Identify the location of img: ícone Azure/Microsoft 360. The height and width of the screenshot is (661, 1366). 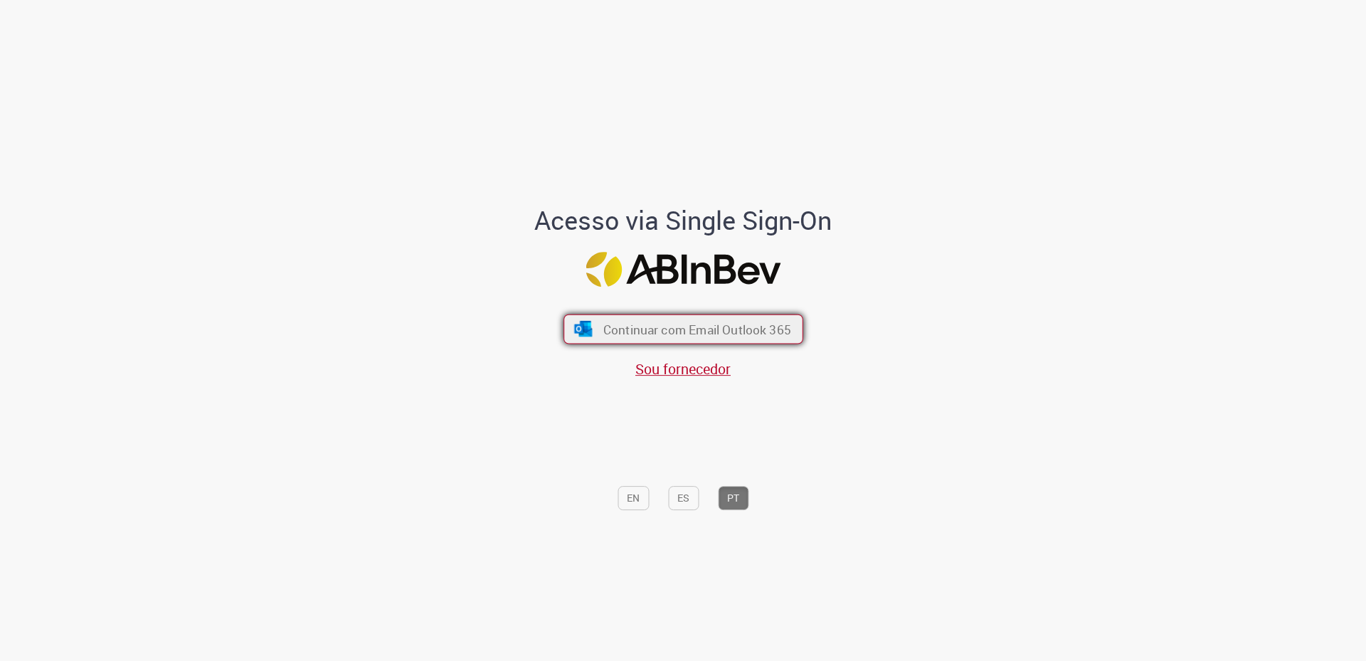
(582, 329).